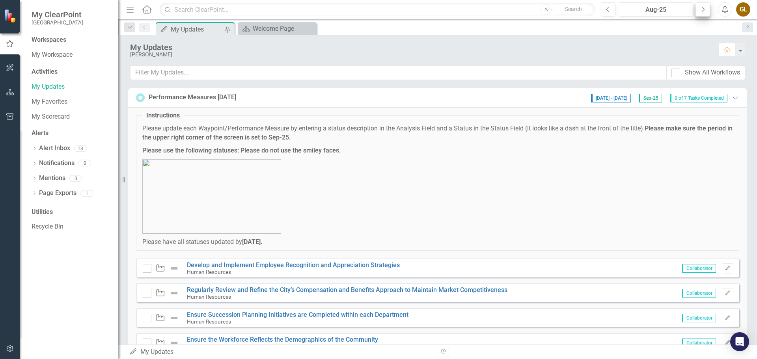 This screenshot has width=757, height=359. What do you see at coordinates (347, 290) in the screenshot?
I see `a: Regularly Review and Refine the City’s Compensation and Benefits Approach to Maintain Market Comp...` at bounding box center [347, 290].